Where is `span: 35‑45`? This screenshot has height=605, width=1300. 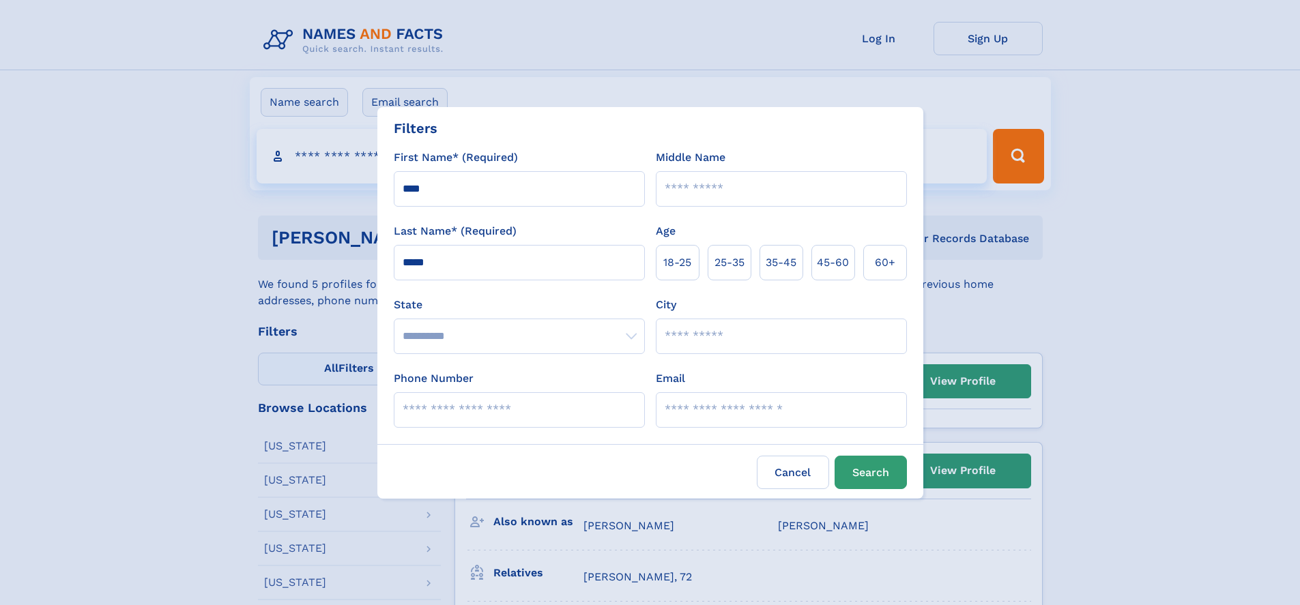
span: 35‑45 is located at coordinates (781, 263).